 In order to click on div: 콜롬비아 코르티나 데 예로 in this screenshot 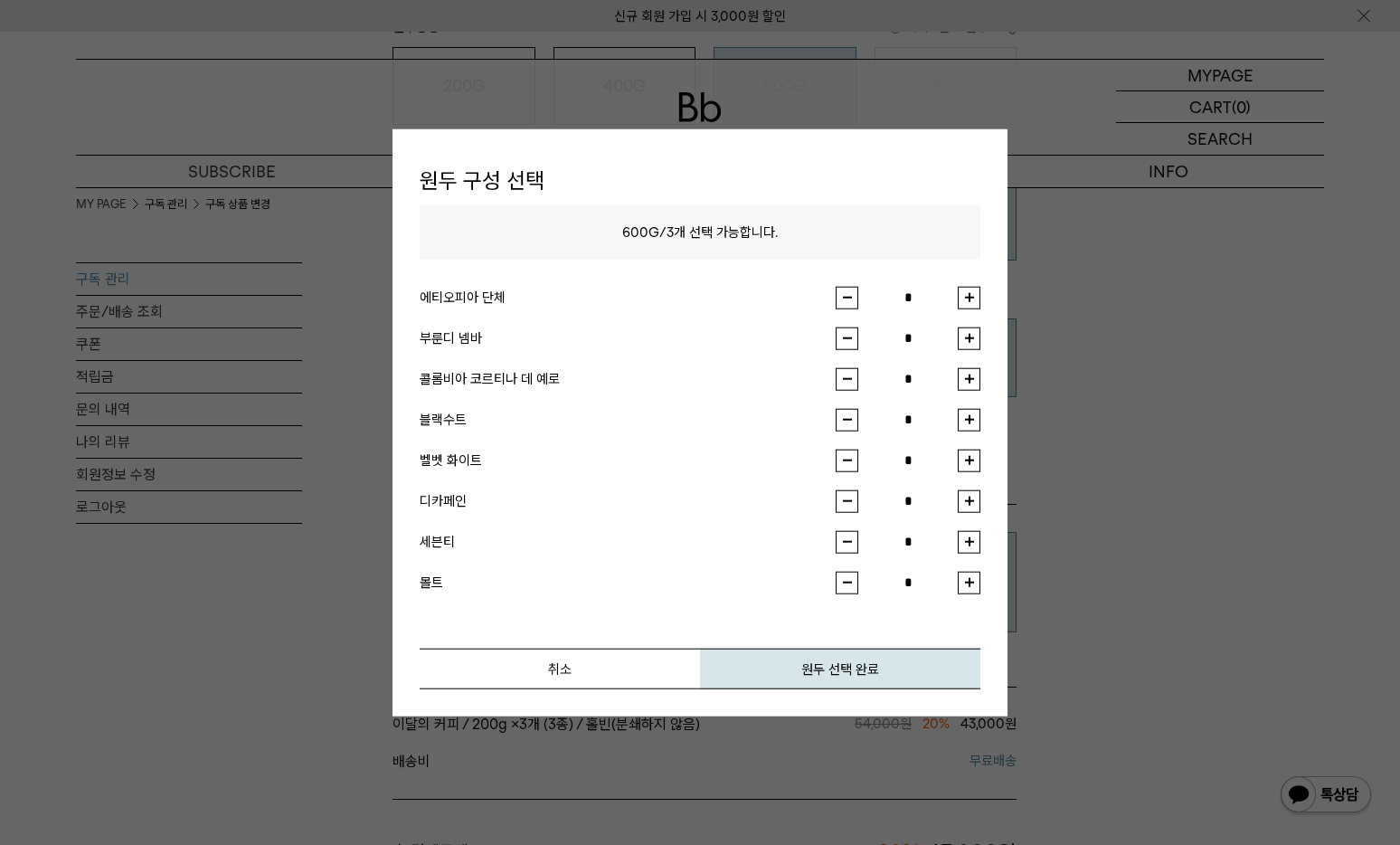, I will do `click(628, 379)`.